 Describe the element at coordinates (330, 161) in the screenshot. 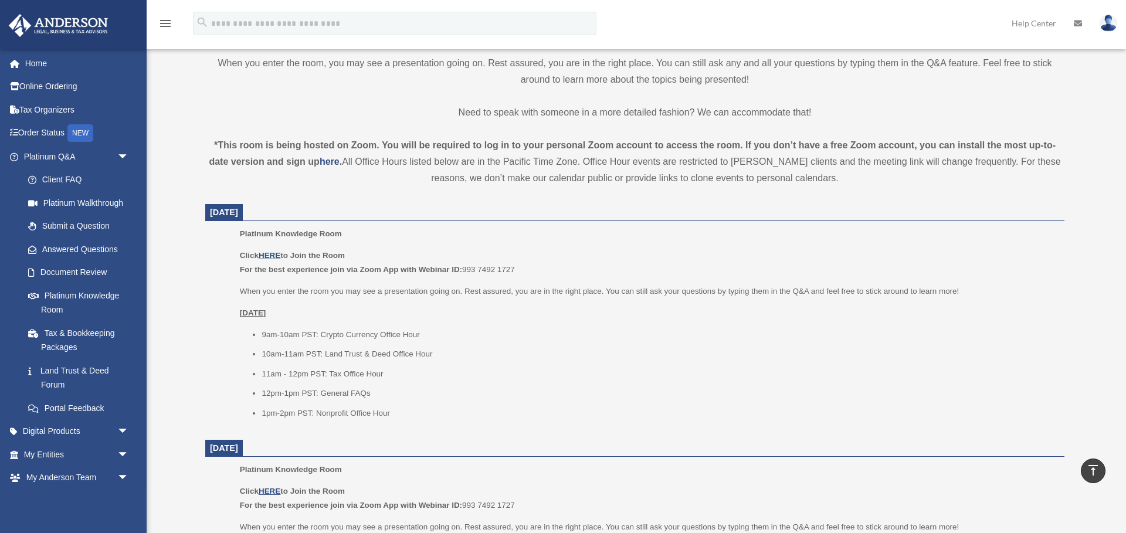

I see `a: here` at that location.